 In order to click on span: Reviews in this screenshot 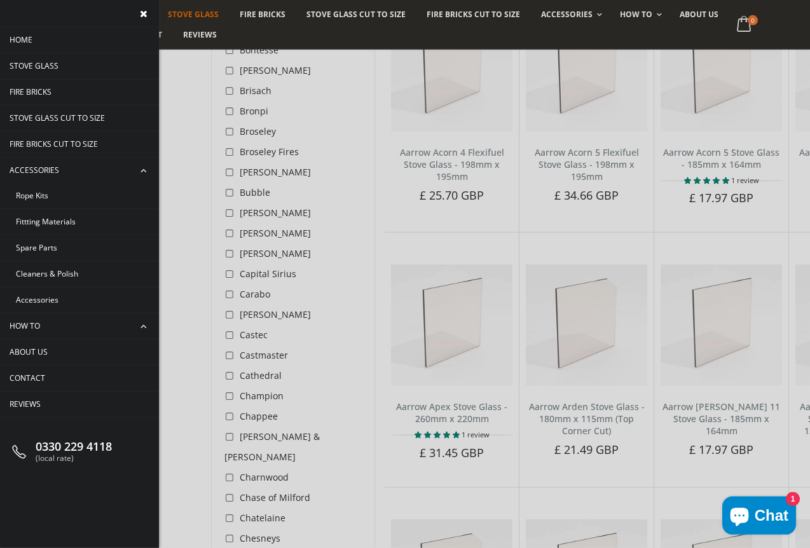, I will do `click(25, 404)`.